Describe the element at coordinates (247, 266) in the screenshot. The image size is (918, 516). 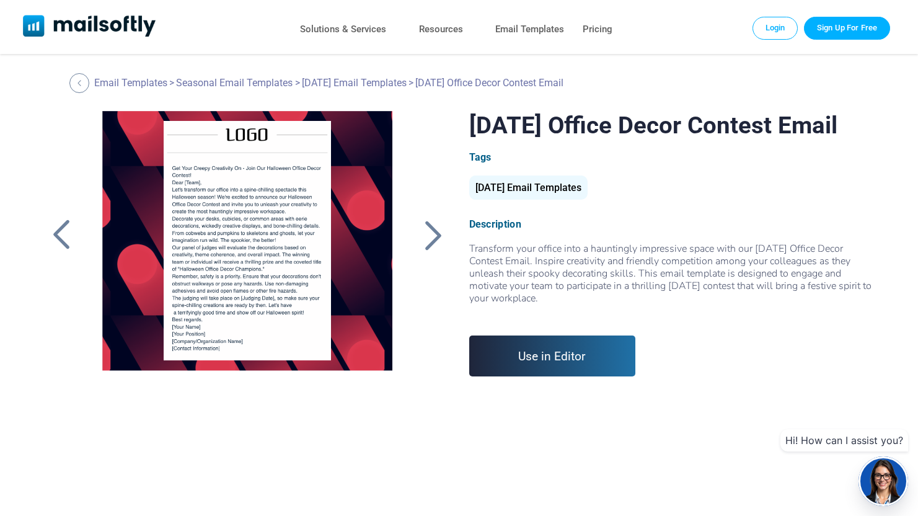
I see `a: Halloween Office Decor Contest Email` at that location.